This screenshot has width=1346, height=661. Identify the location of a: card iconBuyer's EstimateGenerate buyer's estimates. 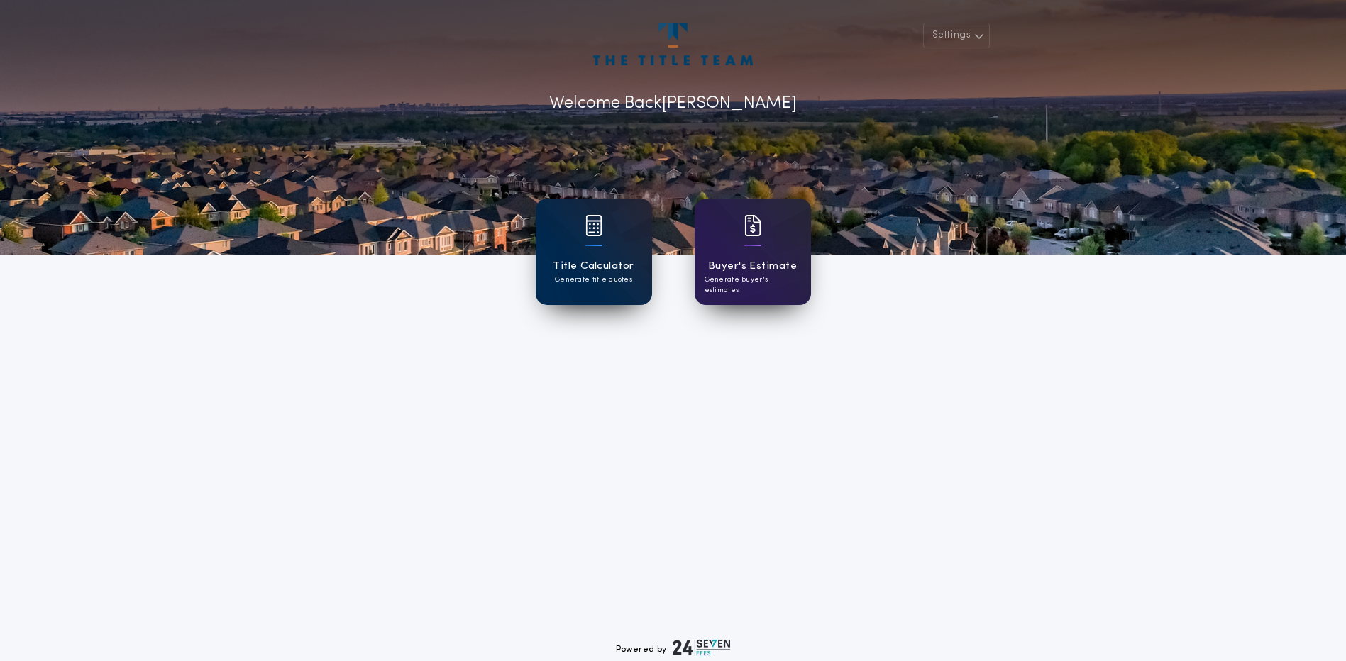
(753, 252).